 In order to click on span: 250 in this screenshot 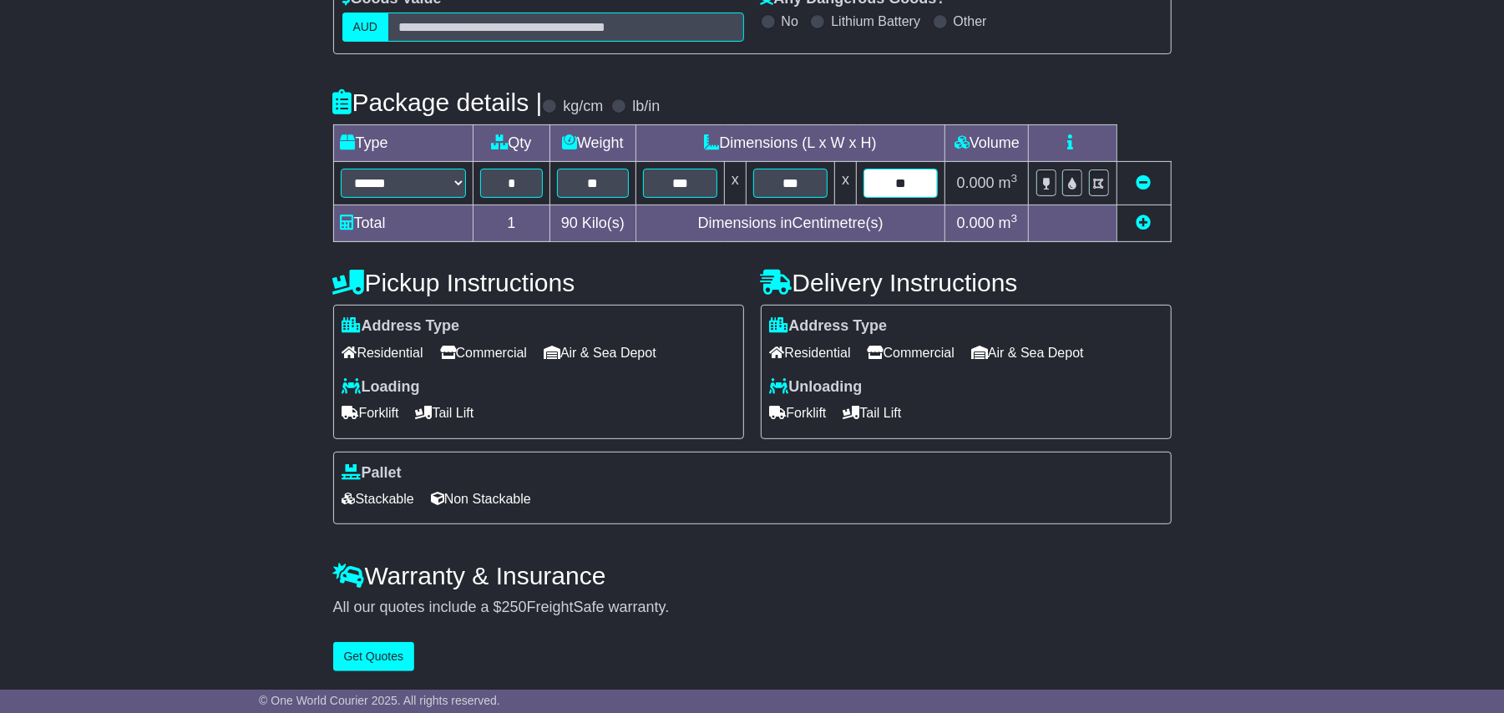, I will do `click(515, 607)`.